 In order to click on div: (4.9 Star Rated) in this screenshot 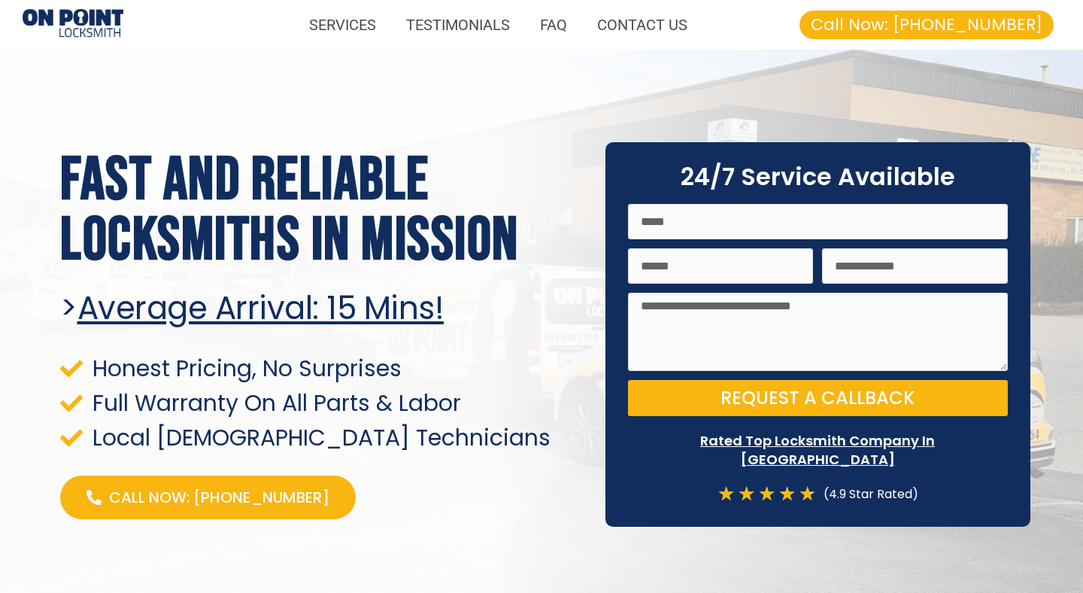, I will do `click(868, 494)`.